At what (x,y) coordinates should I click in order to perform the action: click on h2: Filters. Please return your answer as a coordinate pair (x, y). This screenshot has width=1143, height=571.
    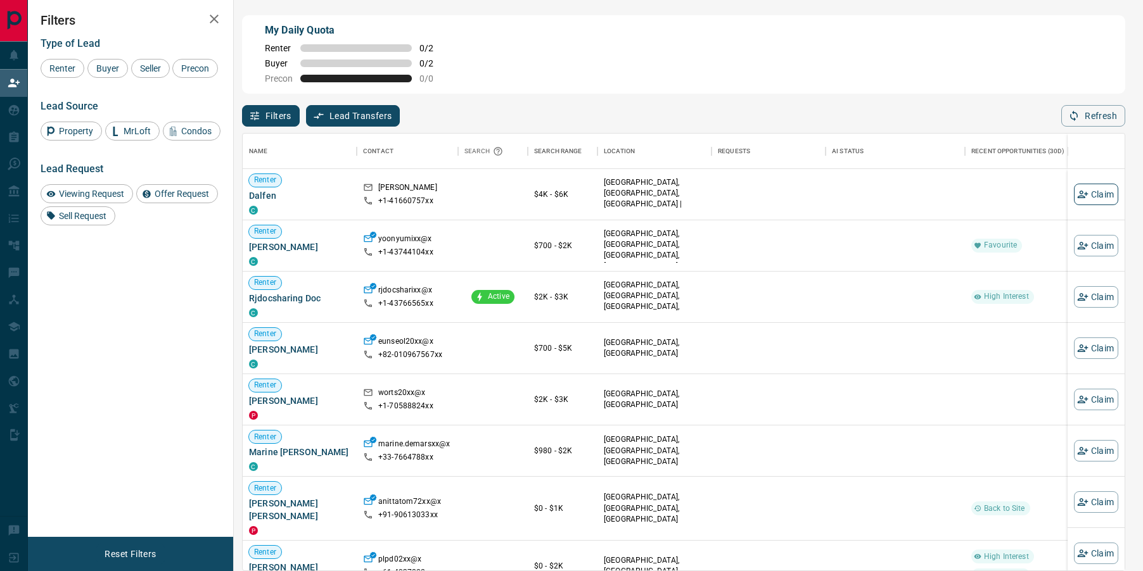
    Looking at the image, I should click on (130, 20).